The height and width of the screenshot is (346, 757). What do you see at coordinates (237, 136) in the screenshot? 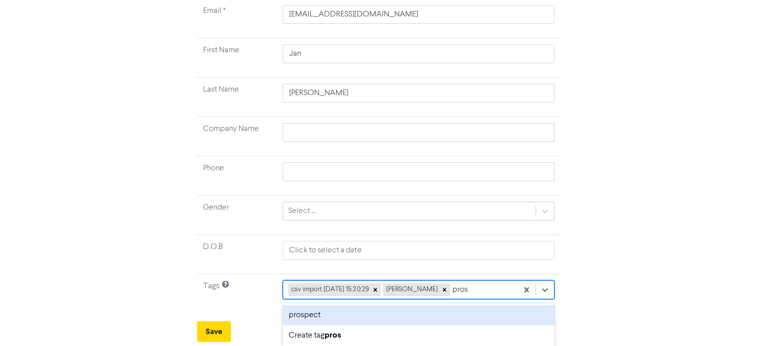
I see `td: Company Name` at bounding box center [237, 136].